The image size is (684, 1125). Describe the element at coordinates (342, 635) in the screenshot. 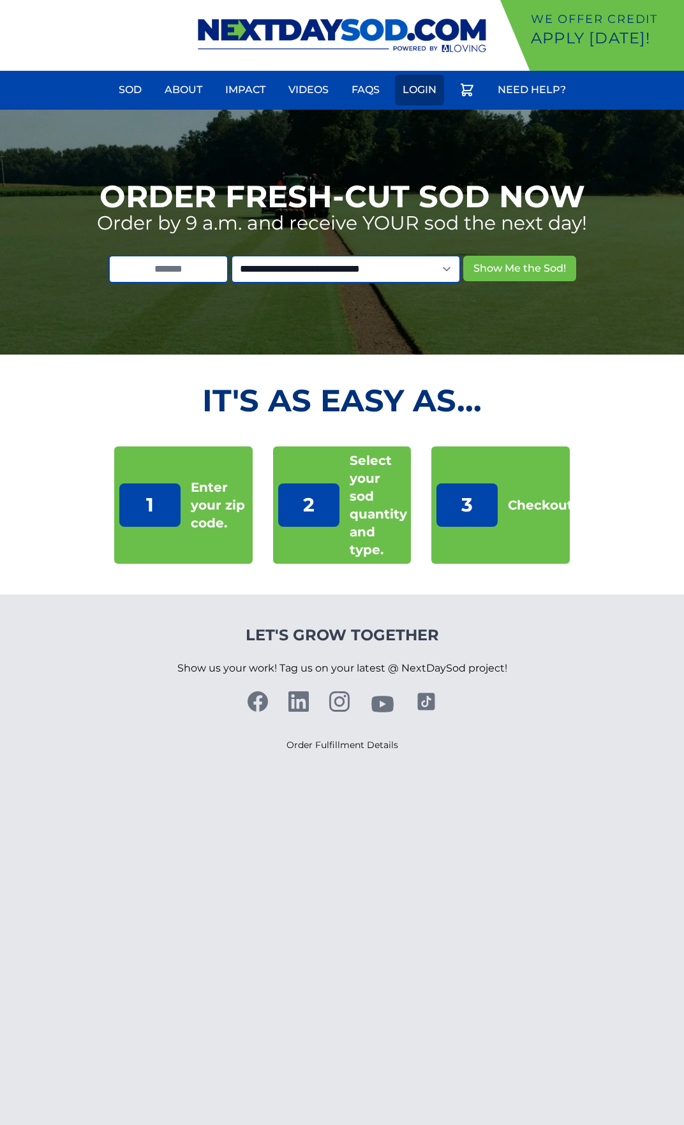

I see `h4: Let's Grow Together` at that location.